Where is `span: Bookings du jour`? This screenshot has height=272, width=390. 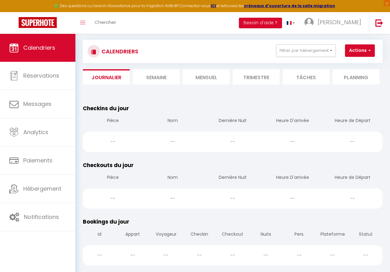
span: Bookings du jour is located at coordinates (106, 222).